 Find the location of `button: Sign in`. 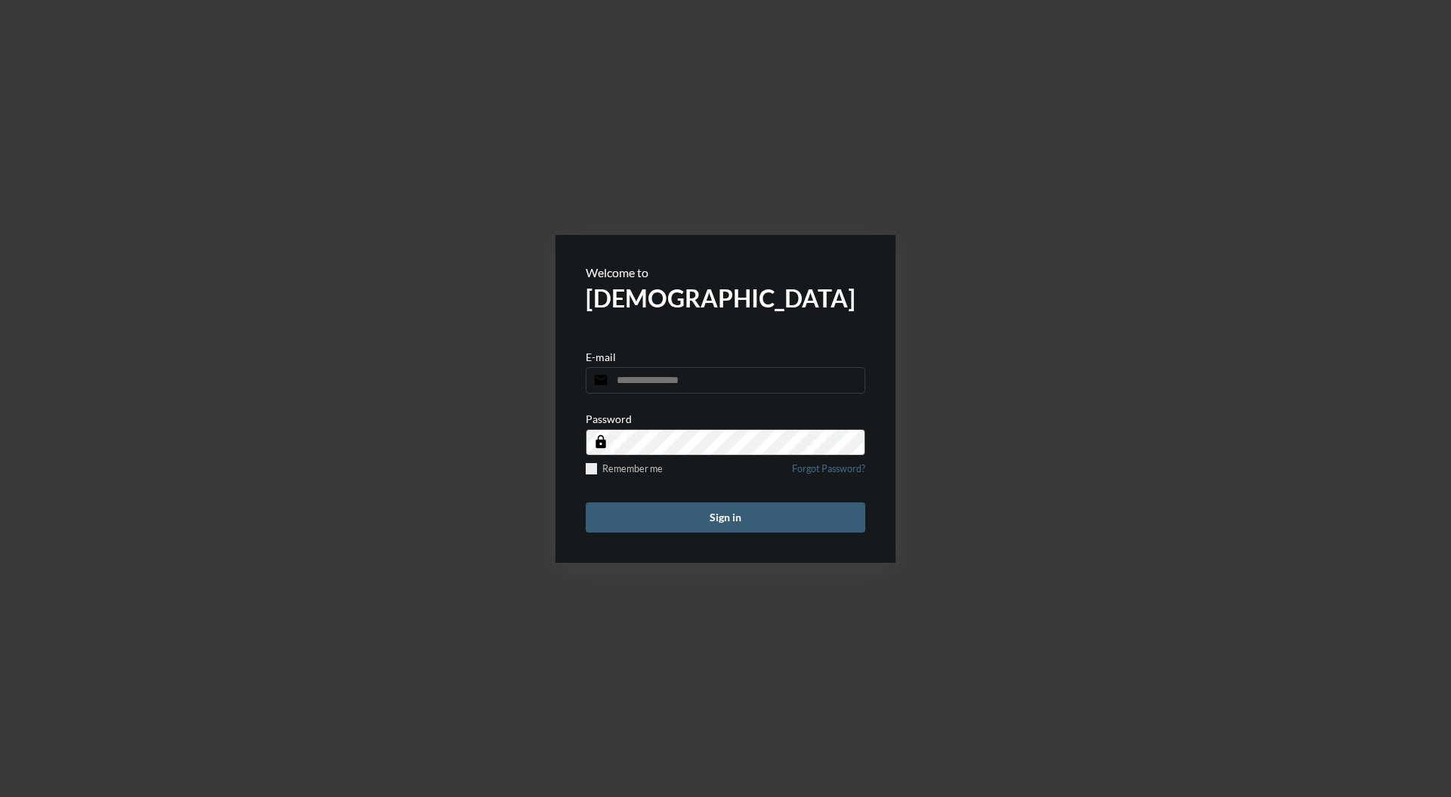

button: Sign in is located at coordinates (725, 518).